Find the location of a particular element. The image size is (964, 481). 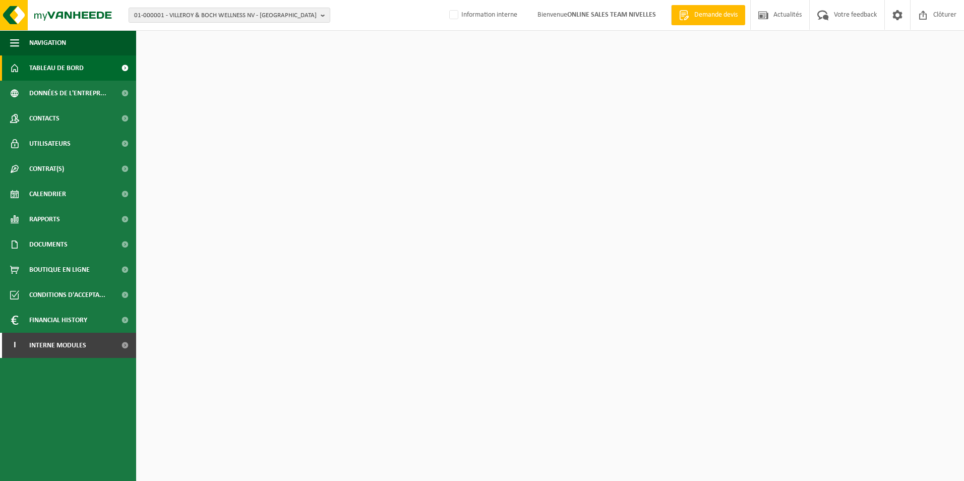

span: Documents is located at coordinates (48, 245).